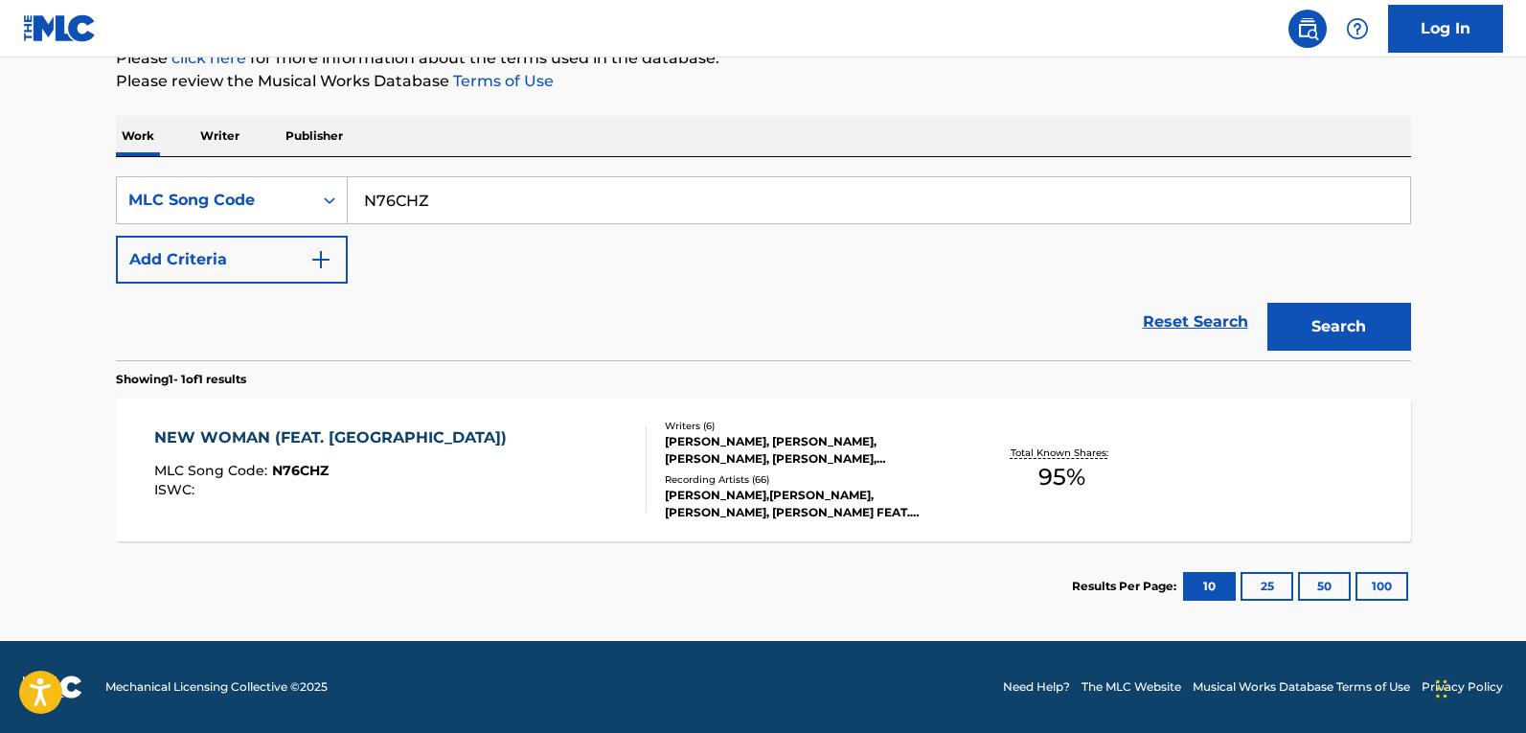 This screenshot has width=1526, height=733. I want to click on div: Help, so click(1357, 29).